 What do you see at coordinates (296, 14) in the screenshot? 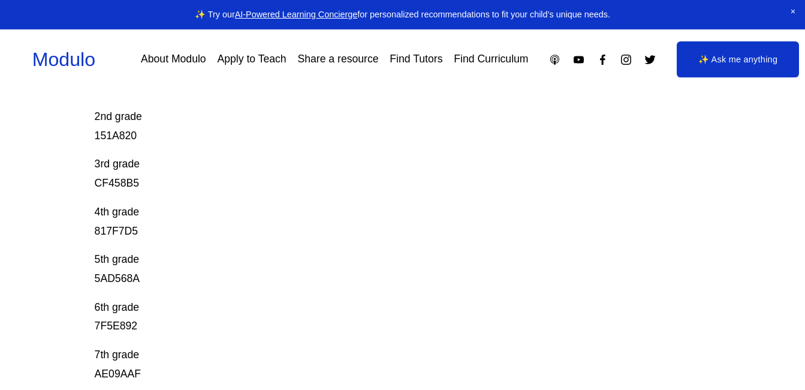
I see `a: AI-Powered Learning Concierge` at bounding box center [296, 14].